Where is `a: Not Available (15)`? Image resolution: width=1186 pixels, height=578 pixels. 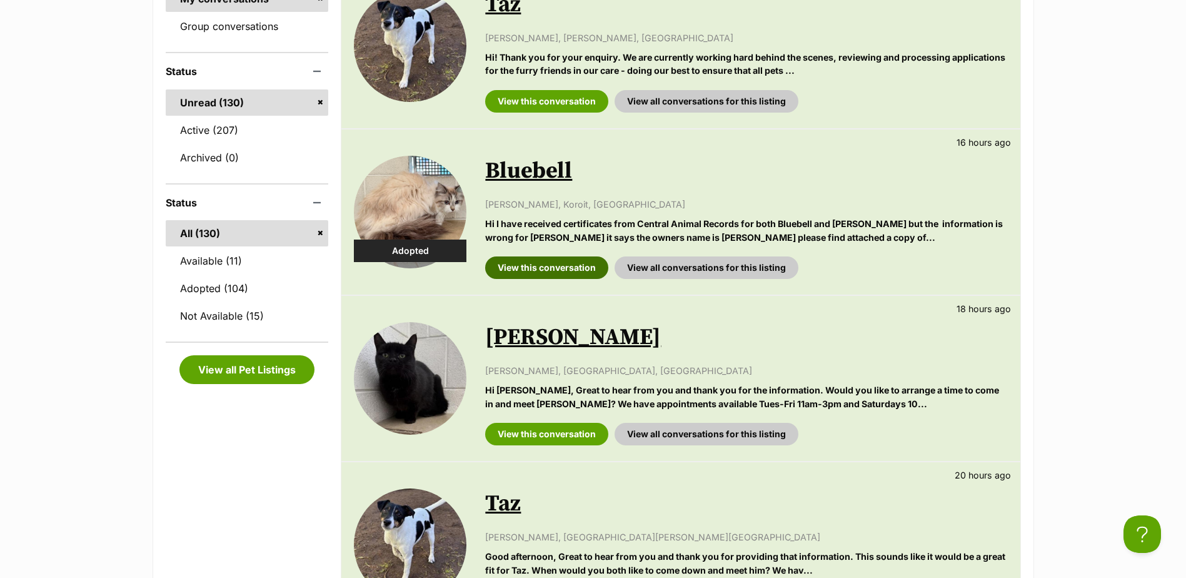 a: Not Available (15) is located at coordinates (247, 316).